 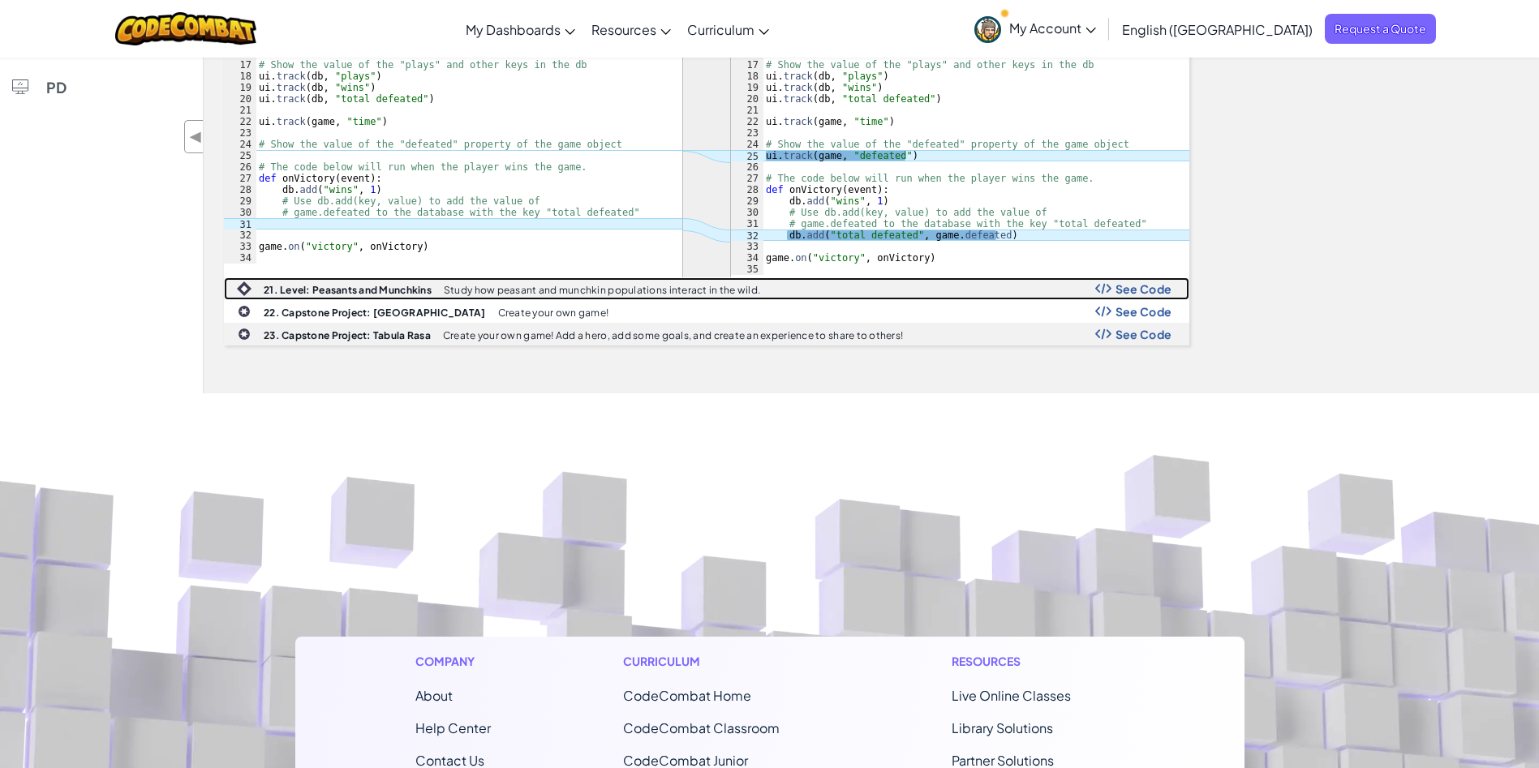 What do you see at coordinates (347, 290) in the screenshot?
I see `b: 21. Level: Peasants and Munchkins` at bounding box center [347, 290].